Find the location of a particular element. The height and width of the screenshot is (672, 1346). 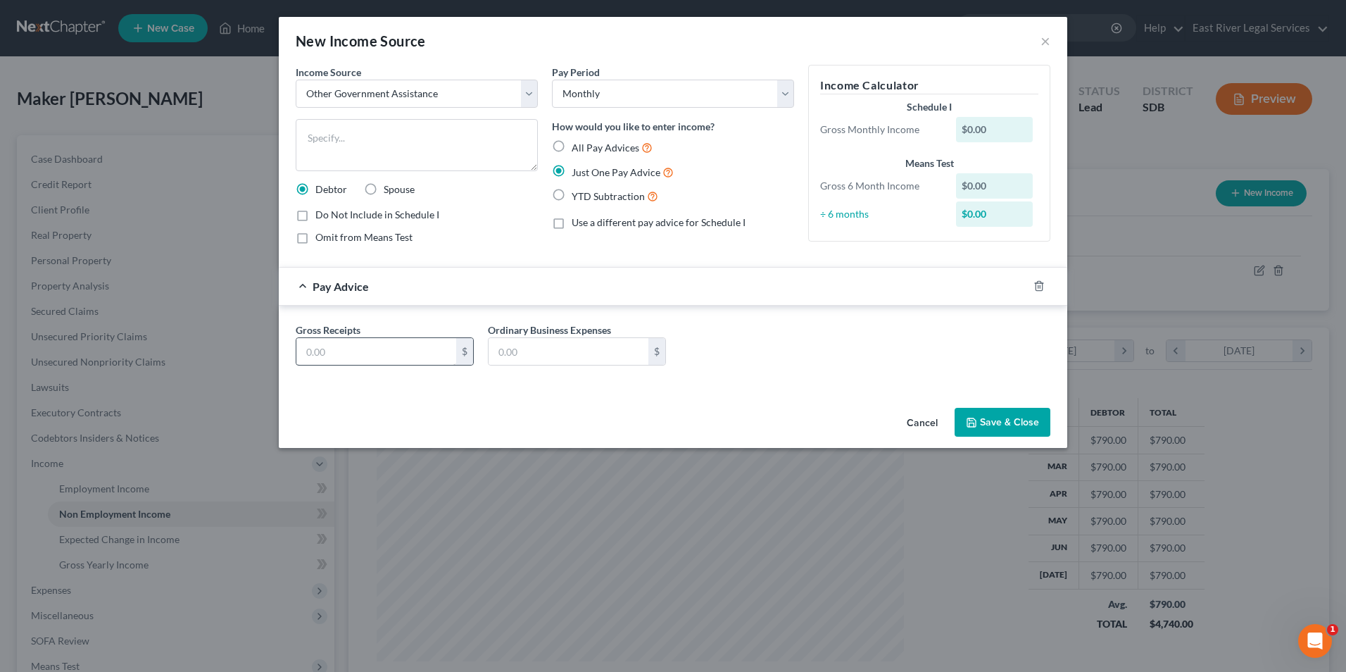

label: How would you like to enter income? is located at coordinates (633, 126).